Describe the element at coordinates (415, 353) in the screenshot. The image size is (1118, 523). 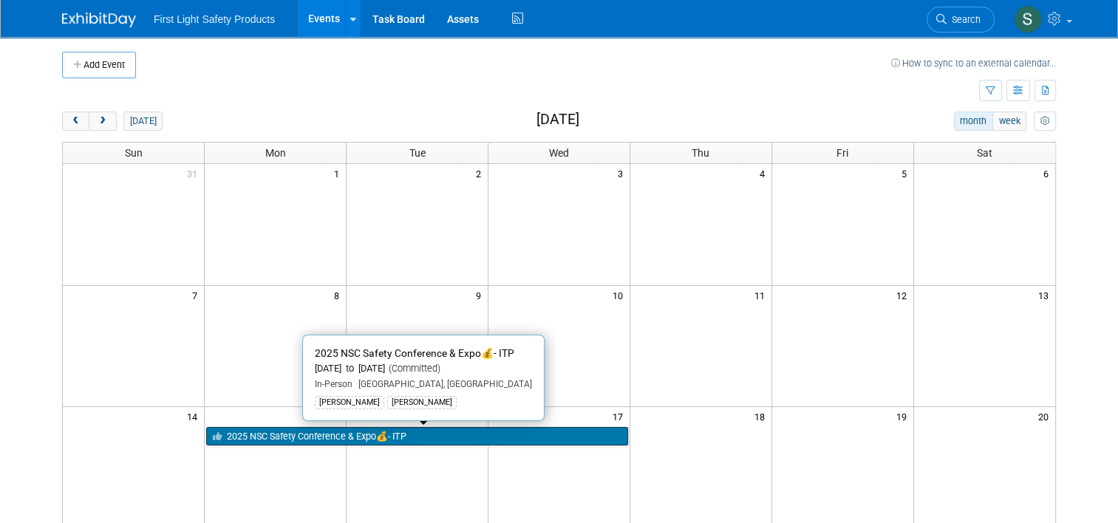
I see `span: 2025 NSC Safety Conference & Expo💰- ITP` at that location.